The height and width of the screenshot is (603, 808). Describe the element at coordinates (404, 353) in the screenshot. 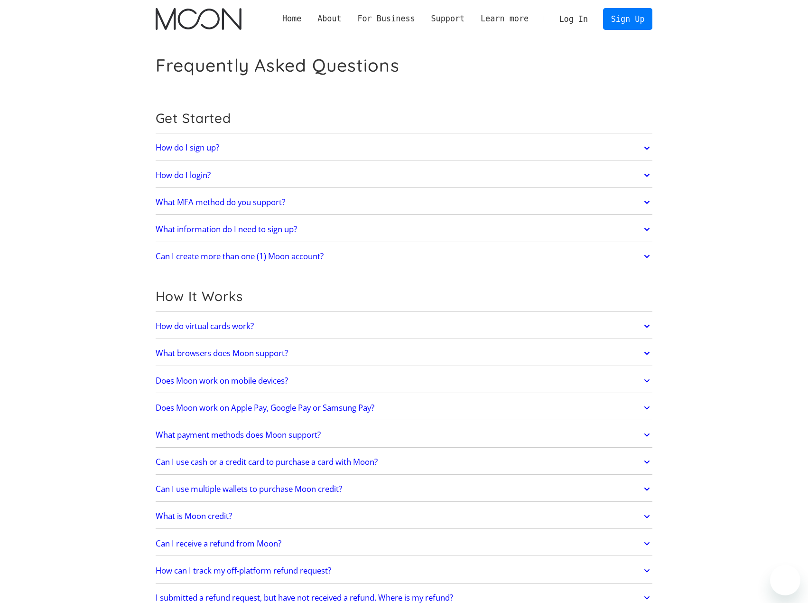

I see `a: What browsers does Moon support?` at that location.